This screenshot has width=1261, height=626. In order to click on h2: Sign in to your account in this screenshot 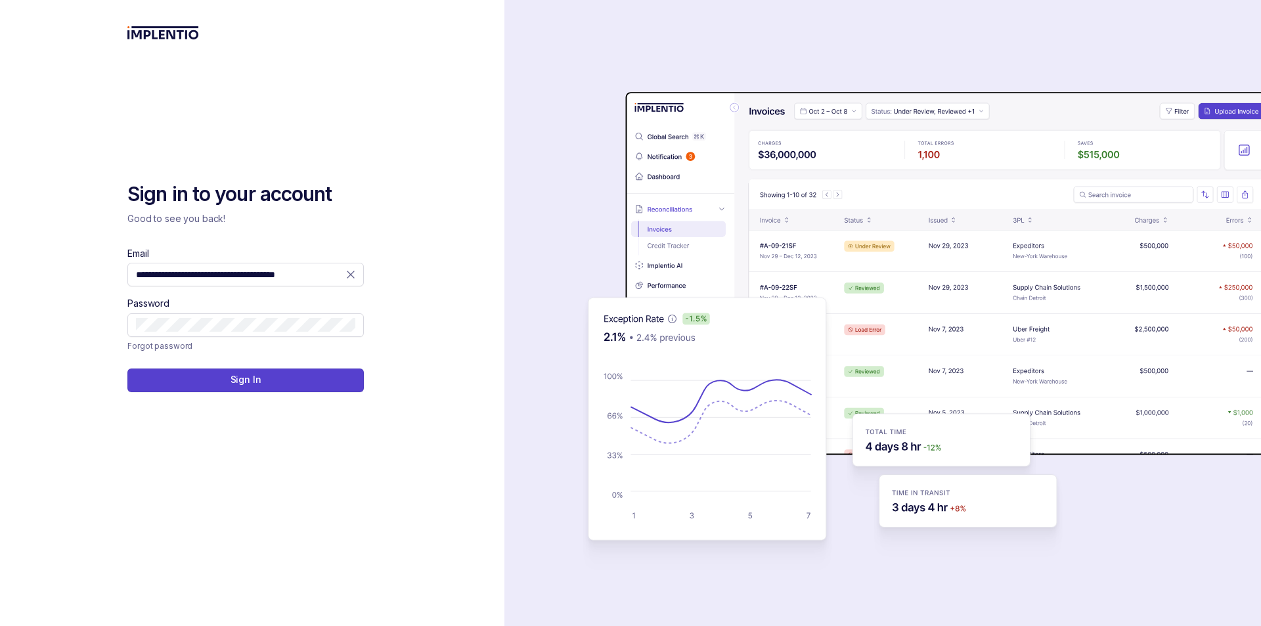, I will do `click(246, 194)`.